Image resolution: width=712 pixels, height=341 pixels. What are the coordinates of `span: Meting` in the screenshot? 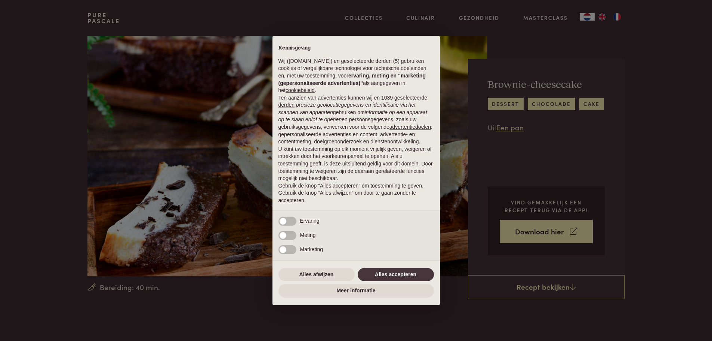 It's located at (308, 235).